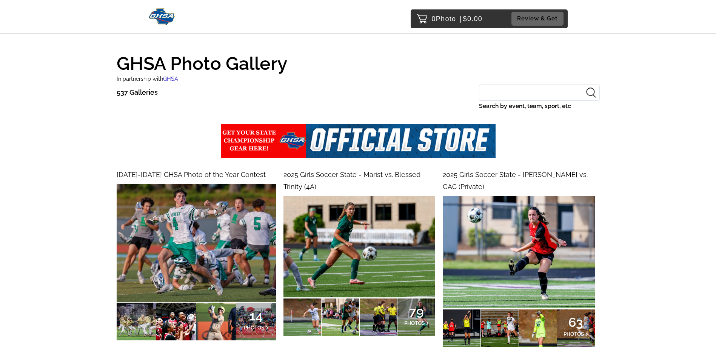 Image resolution: width=716 pixels, height=360 pixels. I want to click on img: Snapphound Logo, so click(162, 17).